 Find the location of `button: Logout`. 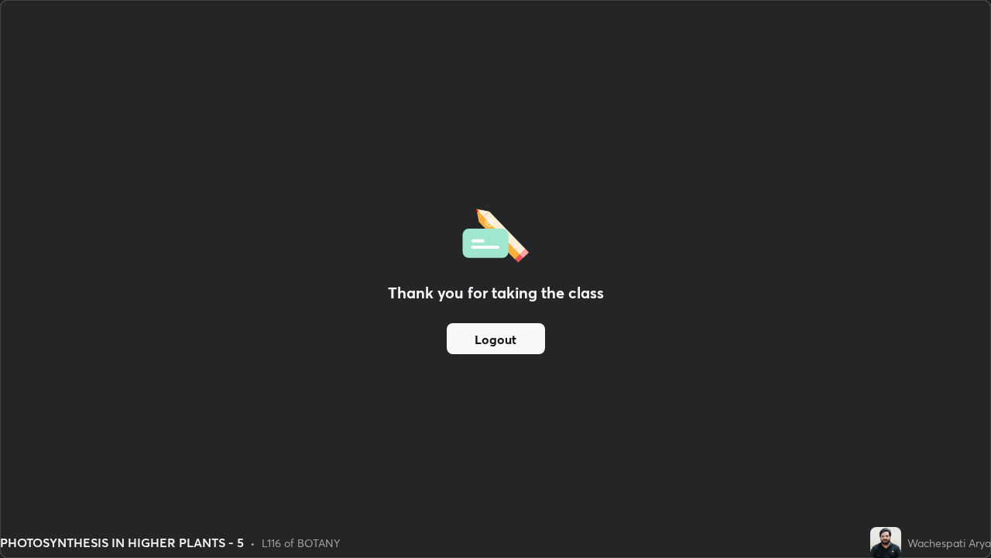

button: Logout is located at coordinates (496, 338).